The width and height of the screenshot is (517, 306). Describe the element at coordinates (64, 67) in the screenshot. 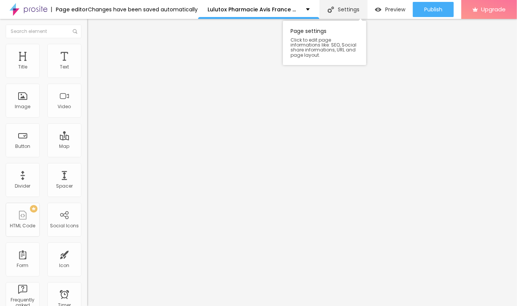

I see `div: Text` at that location.